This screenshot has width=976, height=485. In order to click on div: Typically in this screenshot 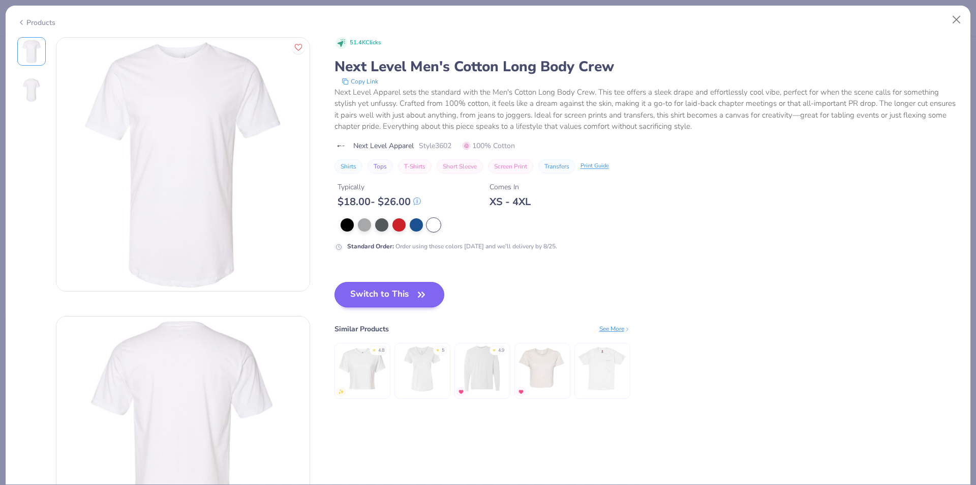, I will do `click(379, 187)`.